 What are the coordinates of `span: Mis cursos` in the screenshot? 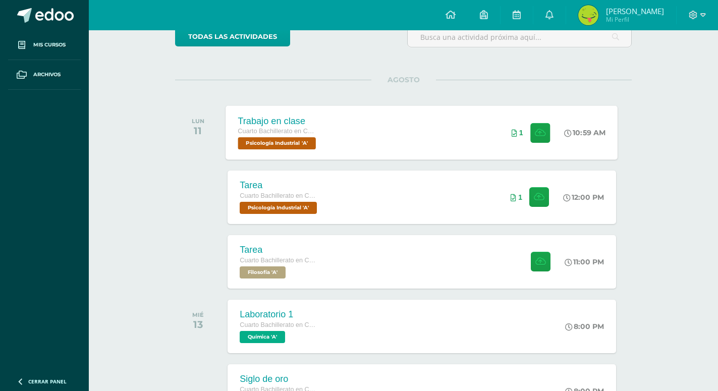 It's located at (49, 45).